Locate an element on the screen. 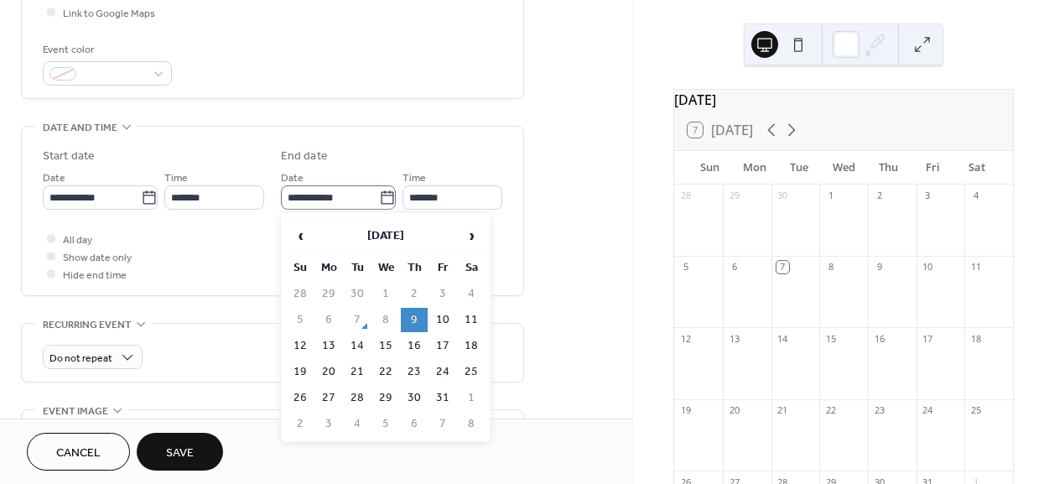 The height and width of the screenshot is (484, 1054). div: 5 is located at coordinates (685, 267).